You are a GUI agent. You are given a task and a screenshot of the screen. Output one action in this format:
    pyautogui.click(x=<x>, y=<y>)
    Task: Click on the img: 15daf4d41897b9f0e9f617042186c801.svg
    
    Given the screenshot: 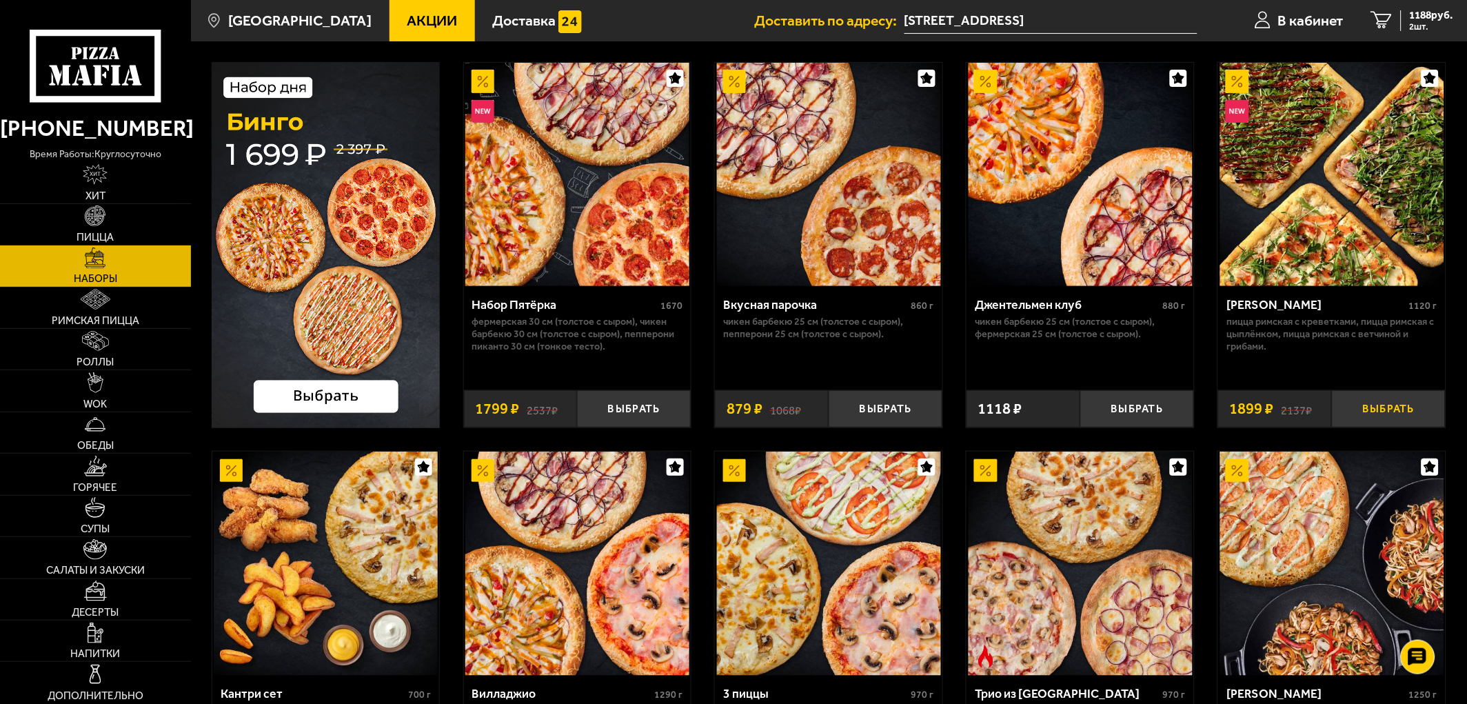 What is the action you would take?
    pyautogui.click(x=569, y=21)
    